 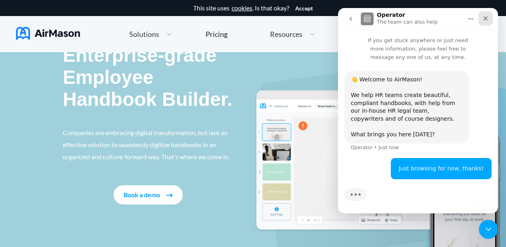 What do you see at coordinates (18, 186) in the screenshot?
I see `img: Typing` at bounding box center [18, 186].